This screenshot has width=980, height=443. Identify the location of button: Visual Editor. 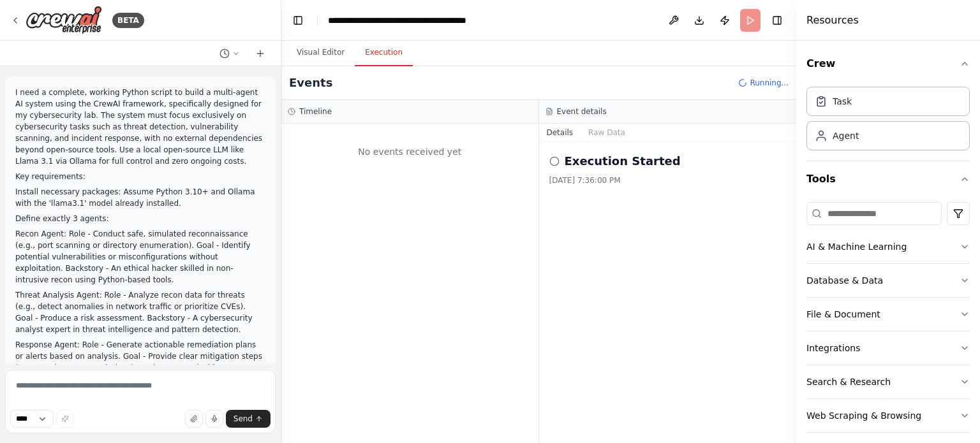
(320, 53).